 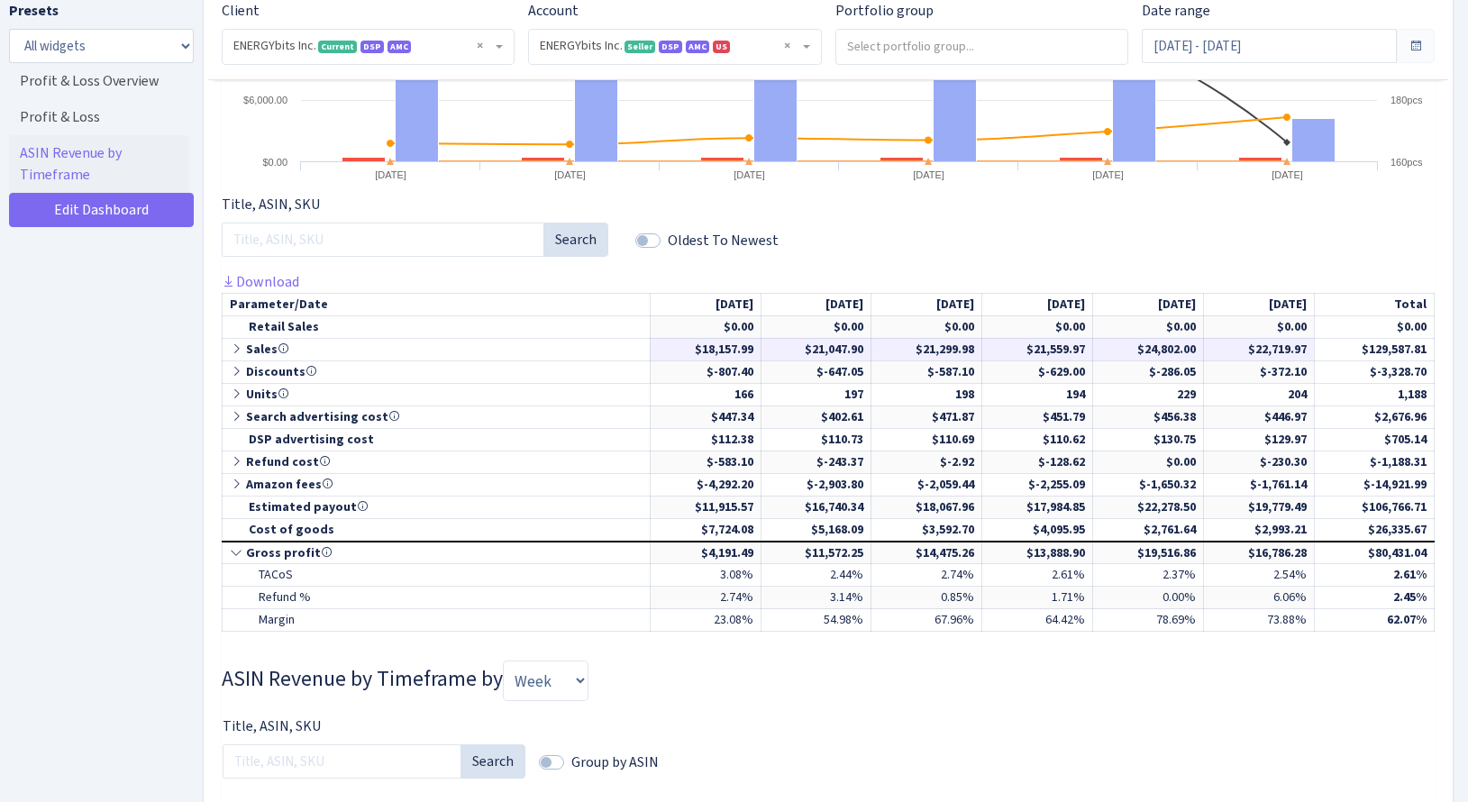 I want to click on td: $80,431.04, so click(x=1373, y=552).